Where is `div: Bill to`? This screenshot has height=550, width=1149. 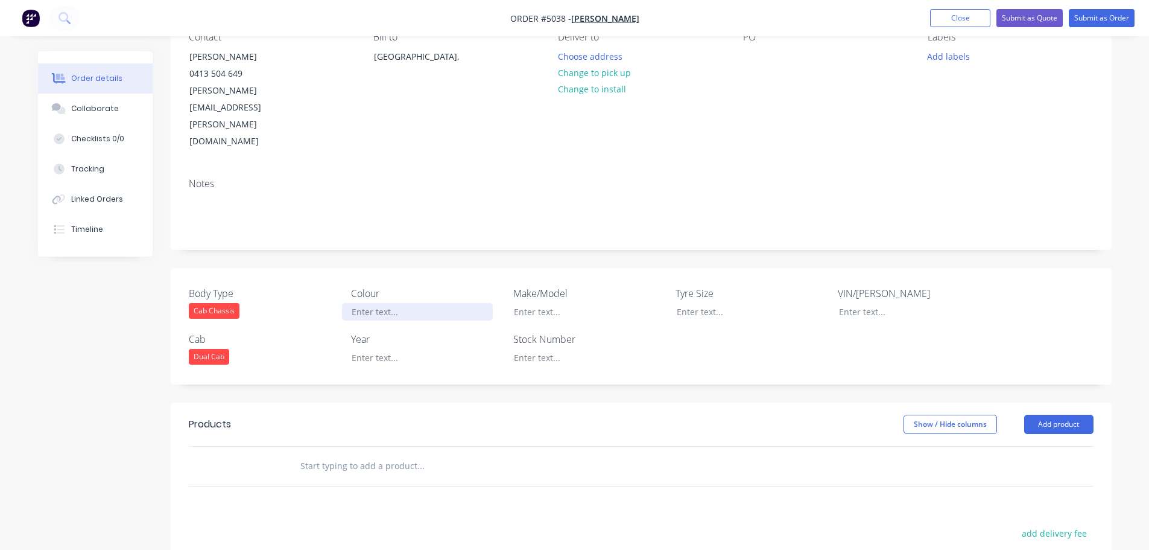
div: Bill to is located at coordinates (456, 37).